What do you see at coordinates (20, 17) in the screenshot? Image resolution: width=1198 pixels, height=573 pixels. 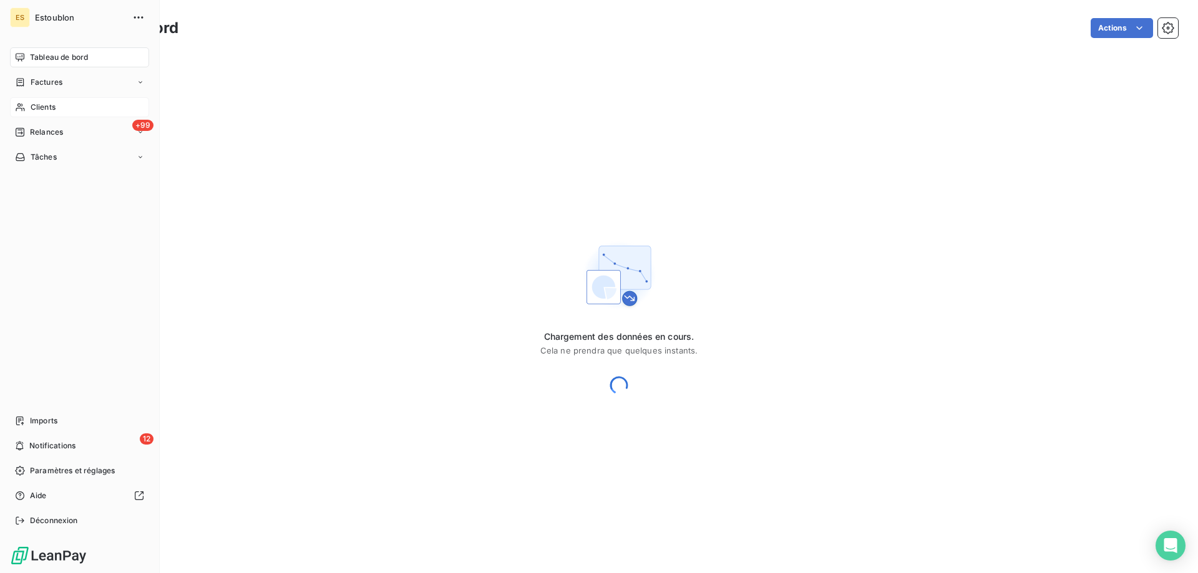 I see `div: ES` at bounding box center [20, 17].